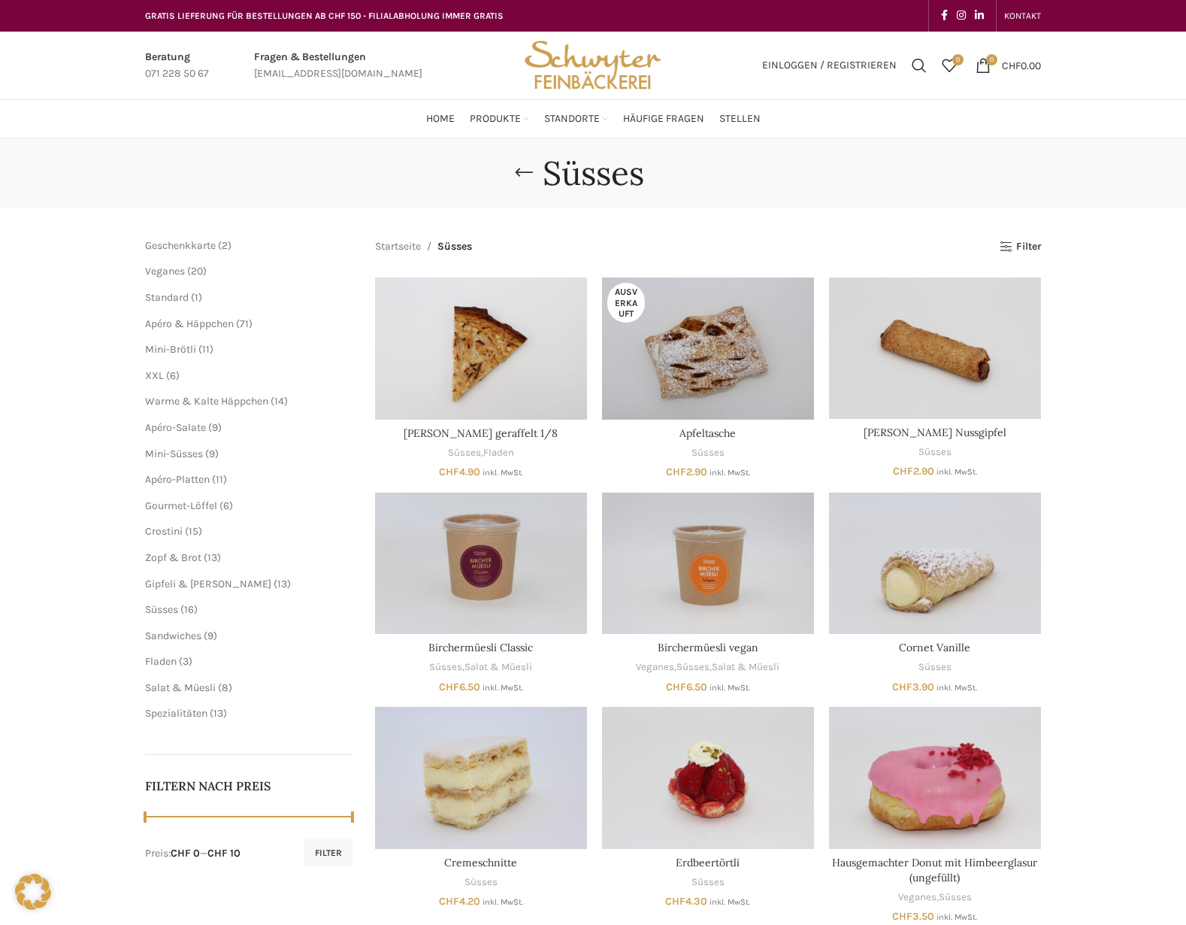 This screenshot has height=925, width=1186. I want to click on span: Stellen, so click(740, 119).